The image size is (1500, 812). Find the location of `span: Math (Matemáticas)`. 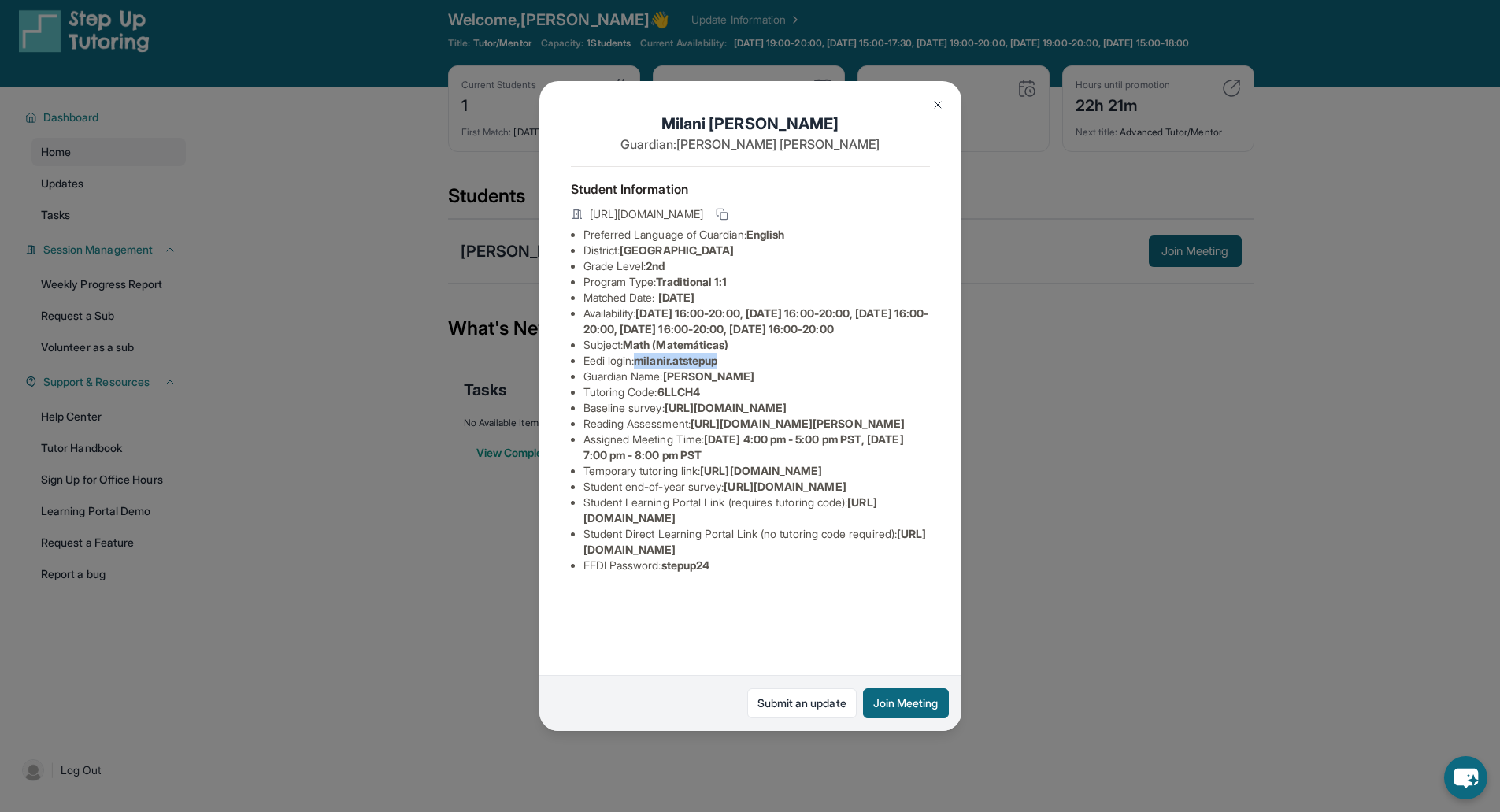

span: Math (Matemáticas) is located at coordinates (675, 344).